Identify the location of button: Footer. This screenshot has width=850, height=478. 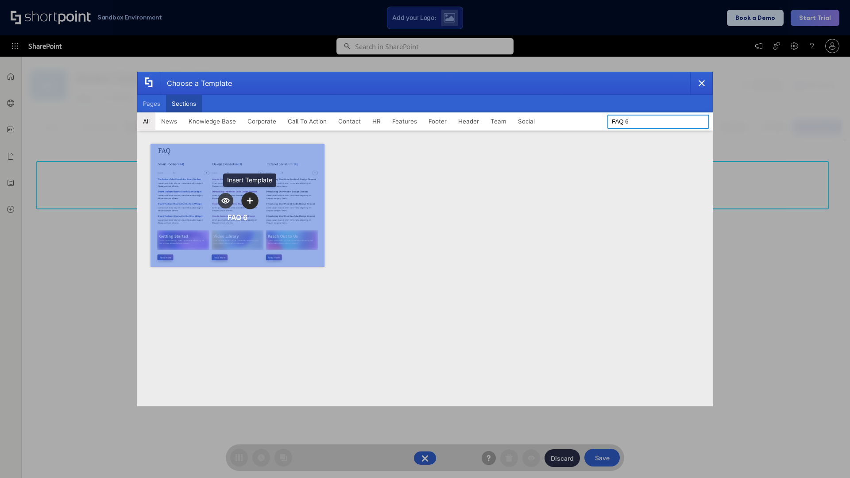
(438, 121).